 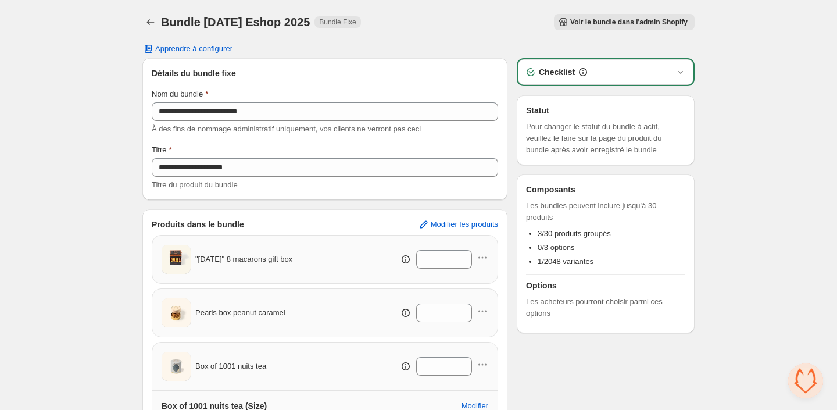 What do you see at coordinates (176, 259) in the screenshot?
I see `img: "Halloween" 8 macarons gift box` at bounding box center [176, 259].